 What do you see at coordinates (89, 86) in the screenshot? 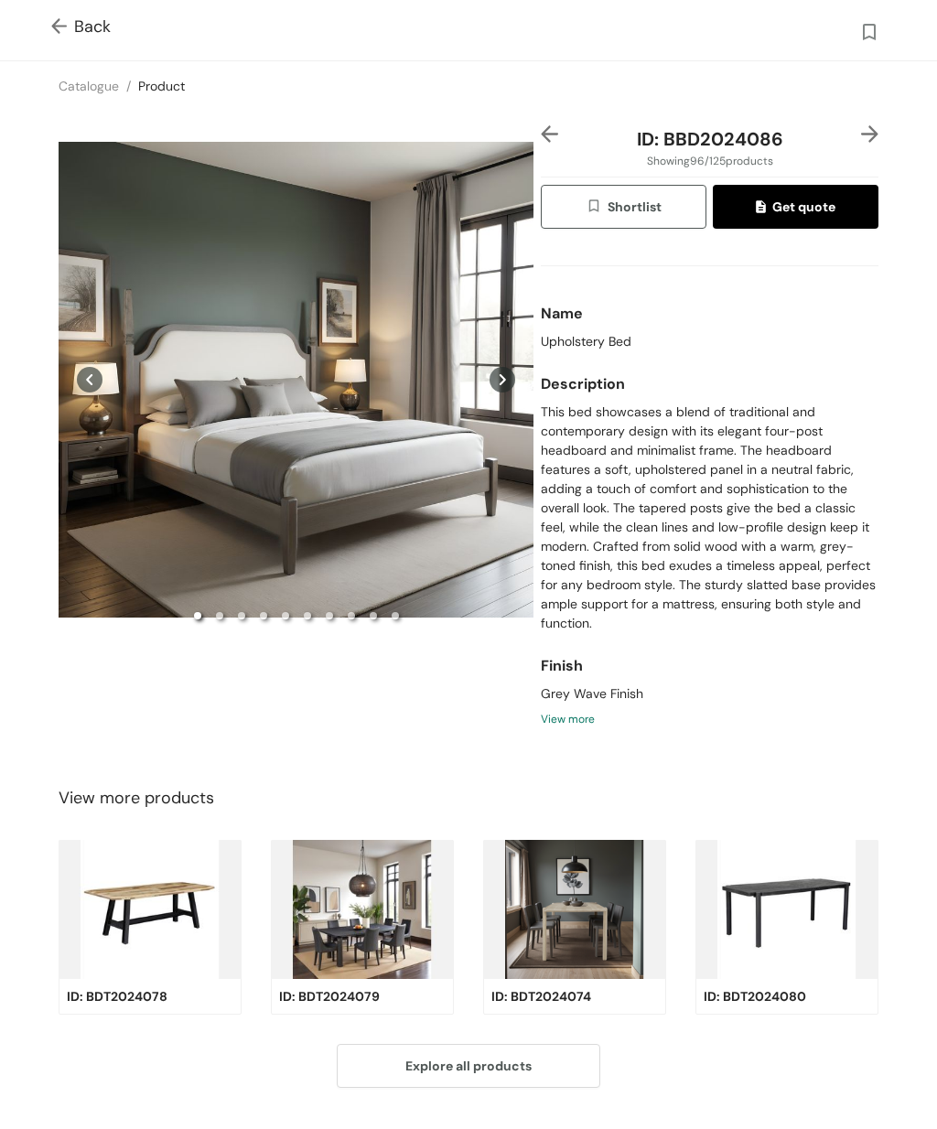
I see `a: Catalogue` at bounding box center [89, 86].